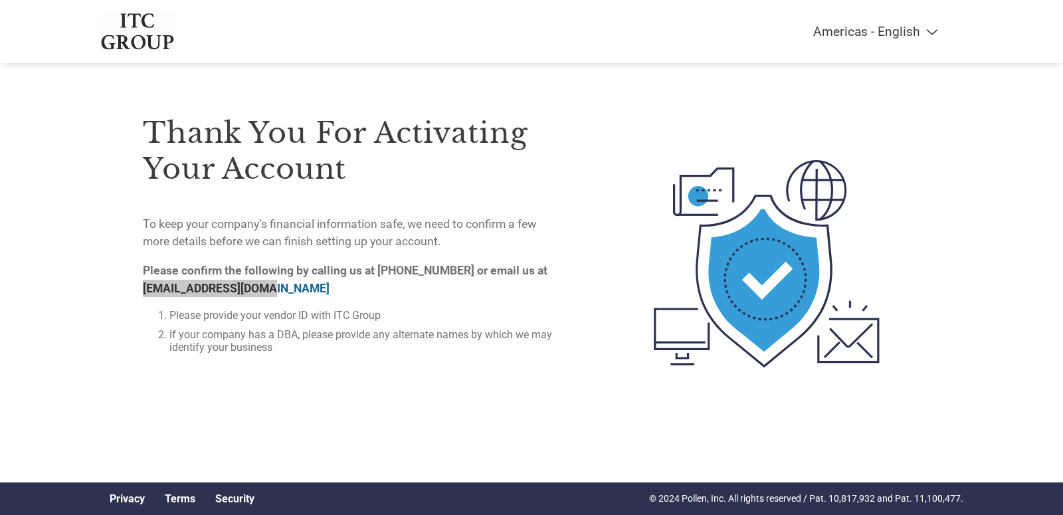 This screenshot has height=515, width=1063. What do you see at coordinates (806, 498) in the screenshot?
I see `p: © 2024 Pollen, Inc. All rights reserved / Pat. 10,817,932 and Pat. 11,100,477.` at bounding box center [806, 498].